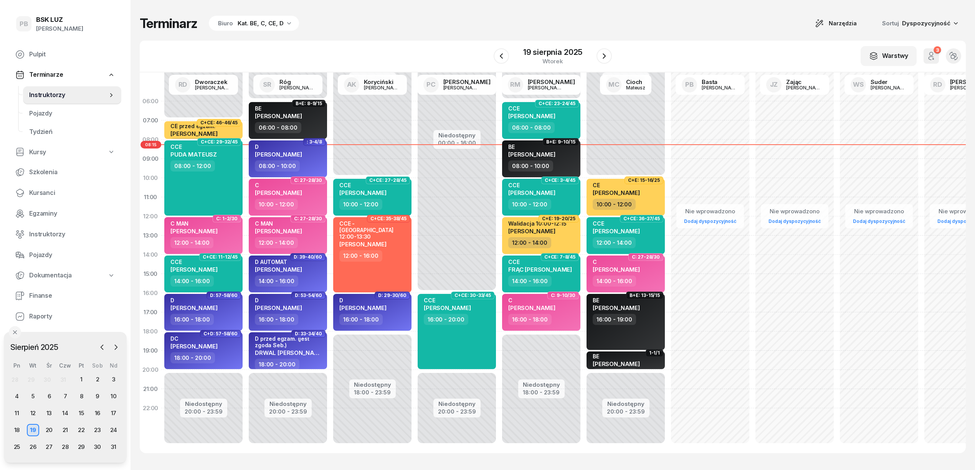  I want to click on span: PUDA MATEUSZ, so click(194, 154).